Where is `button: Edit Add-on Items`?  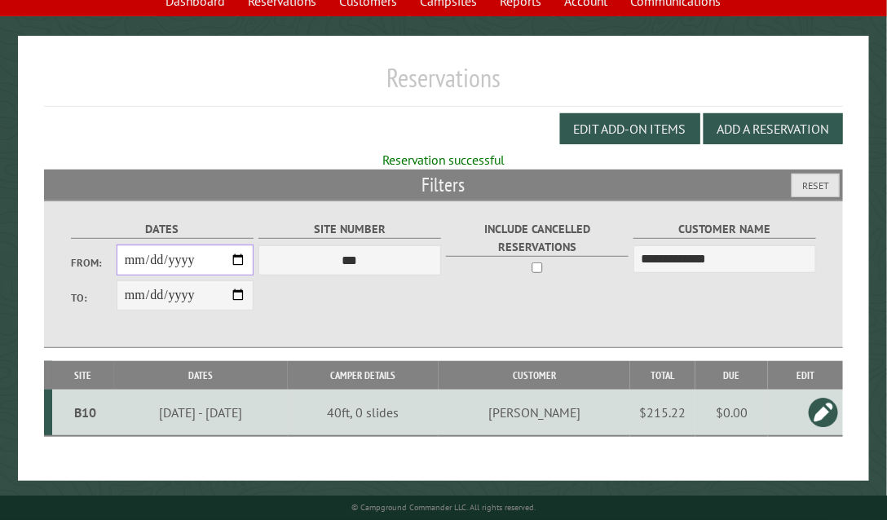 button: Edit Add-on Items is located at coordinates (630, 129).